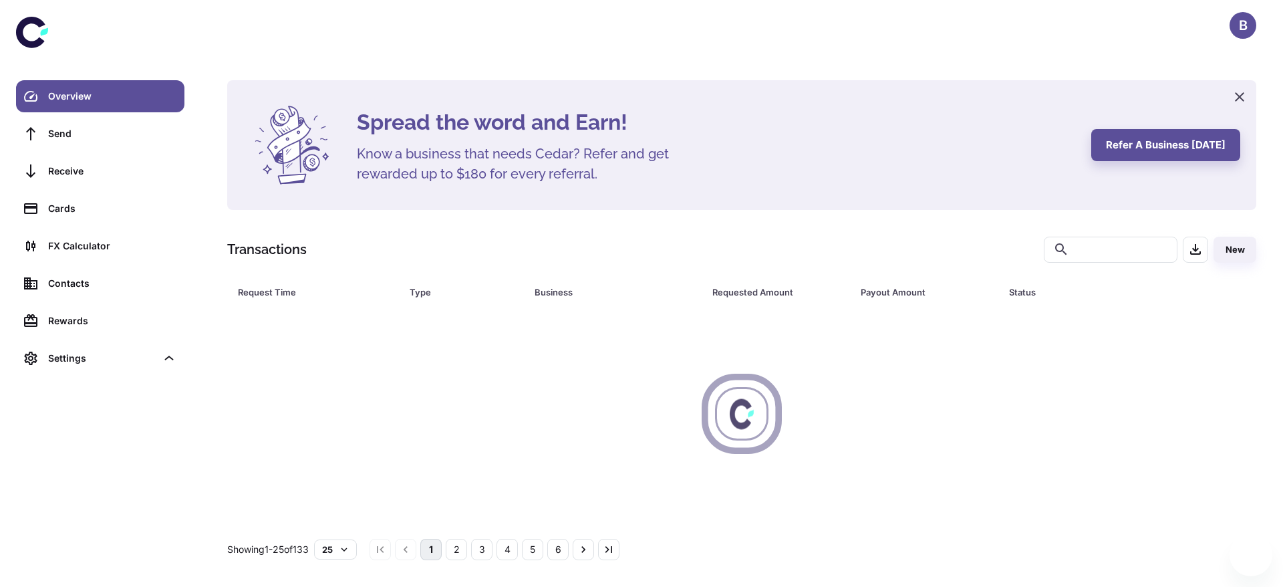 This screenshot has width=1283, height=587. I want to click on div: Rewards, so click(112, 321).